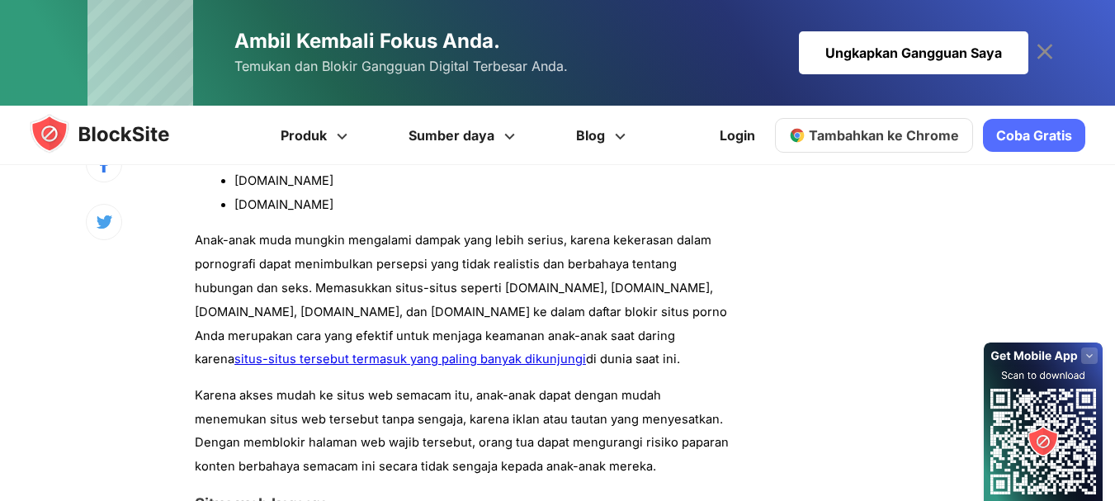 The image size is (1115, 501). What do you see at coordinates (116, 134) in the screenshot?
I see `img: blocksite-icon.5d769676.svg` at bounding box center [116, 134].